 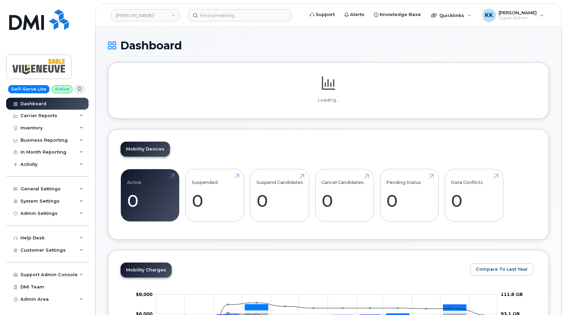 What do you see at coordinates (329, 100) in the screenshot?
I see `p: Loading...` at bounding box center [329, 100].